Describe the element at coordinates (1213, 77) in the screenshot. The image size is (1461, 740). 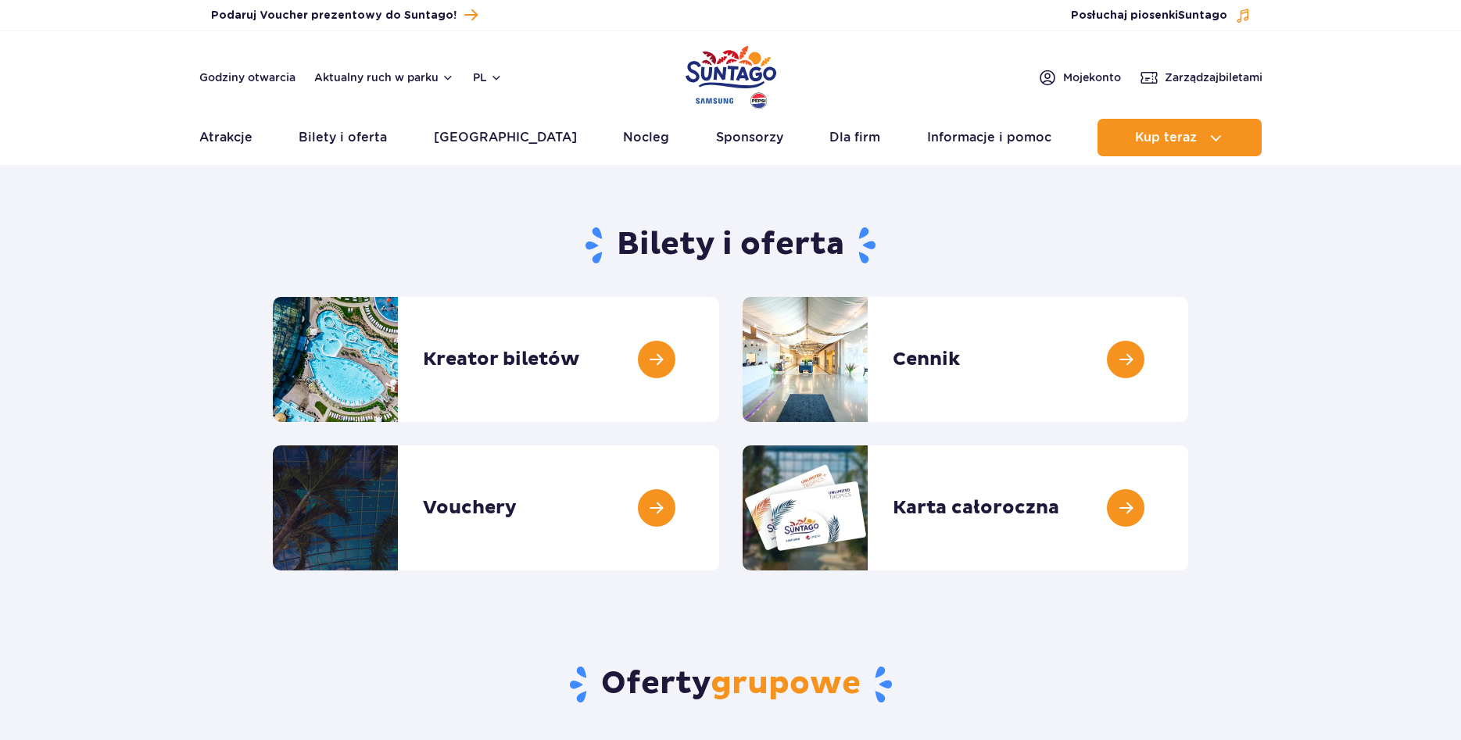
I see `span: Zarządzaj biletami` at that location.